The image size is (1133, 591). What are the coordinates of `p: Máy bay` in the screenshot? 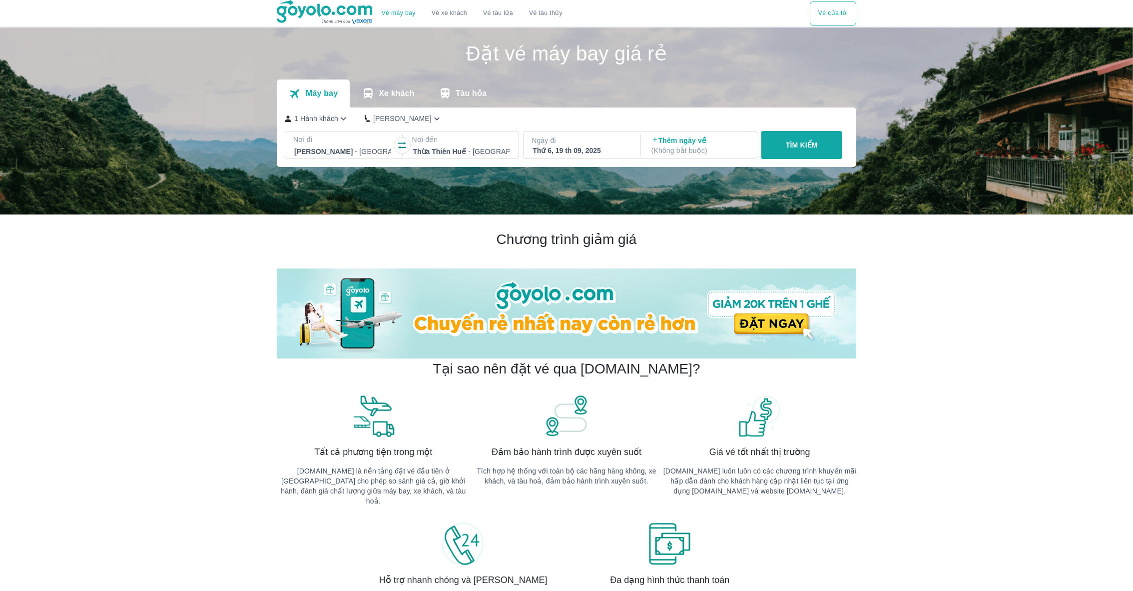 It's located at (322, 93).